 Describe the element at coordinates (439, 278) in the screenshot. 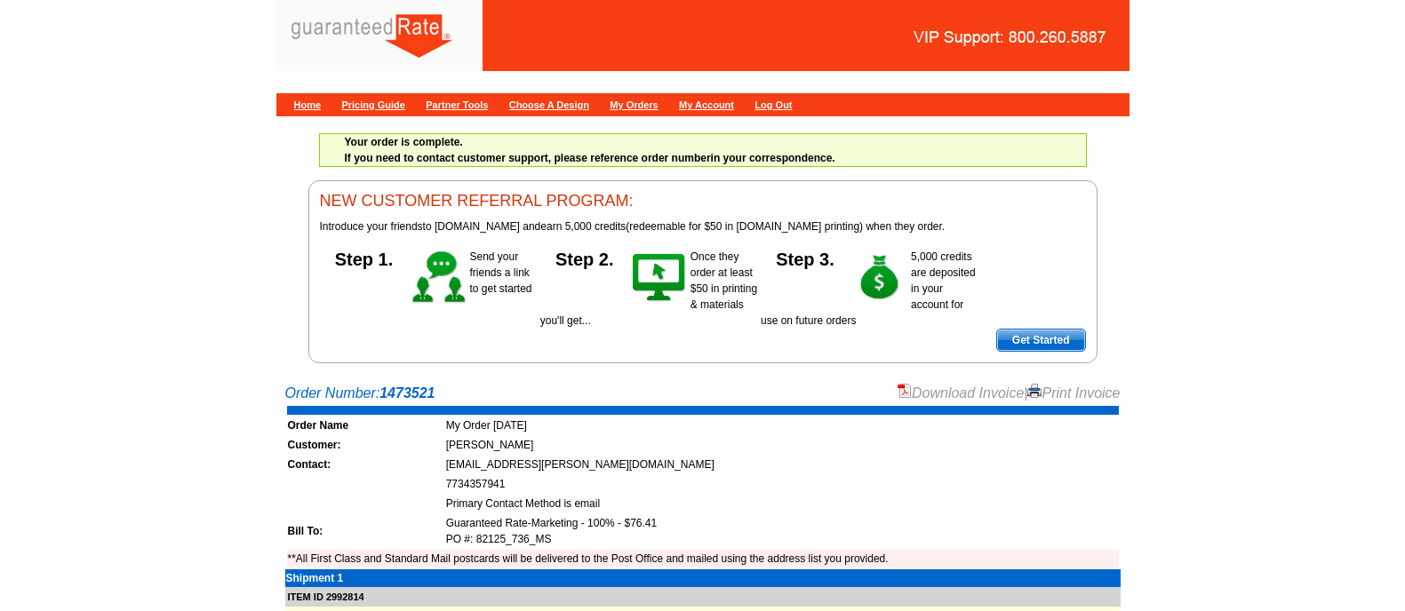

I see `img: step-1.gif` at that location.